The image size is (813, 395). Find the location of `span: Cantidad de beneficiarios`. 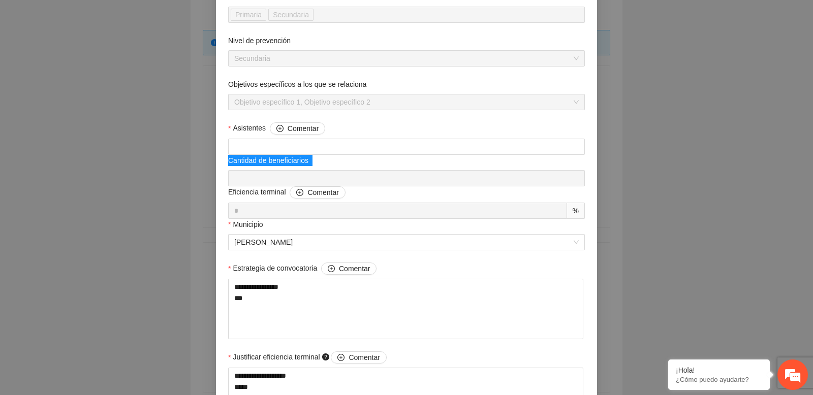

span: Cantidad de beneficiarios is located at coordinates (270, 161).